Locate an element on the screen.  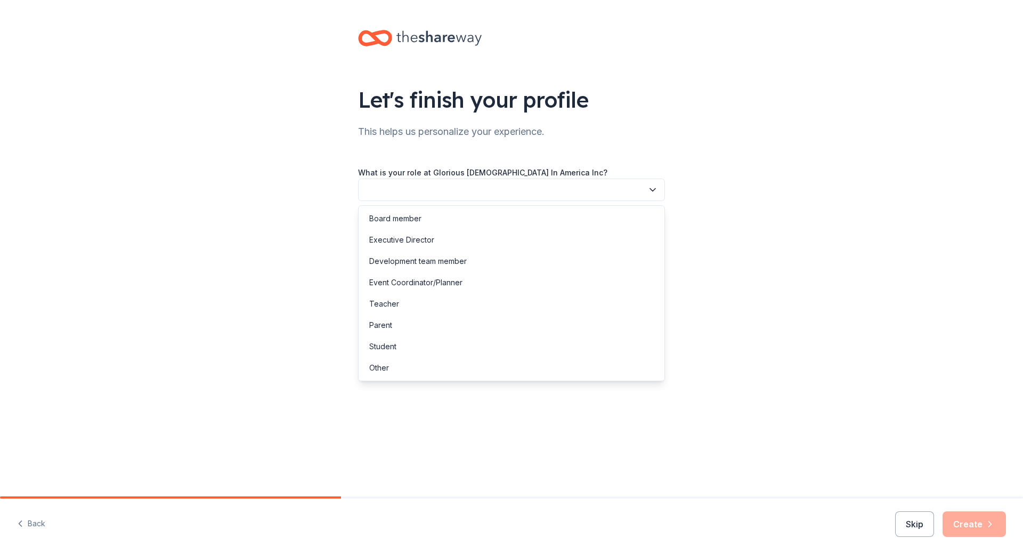
div: Student is located at coordinates (383, 346).